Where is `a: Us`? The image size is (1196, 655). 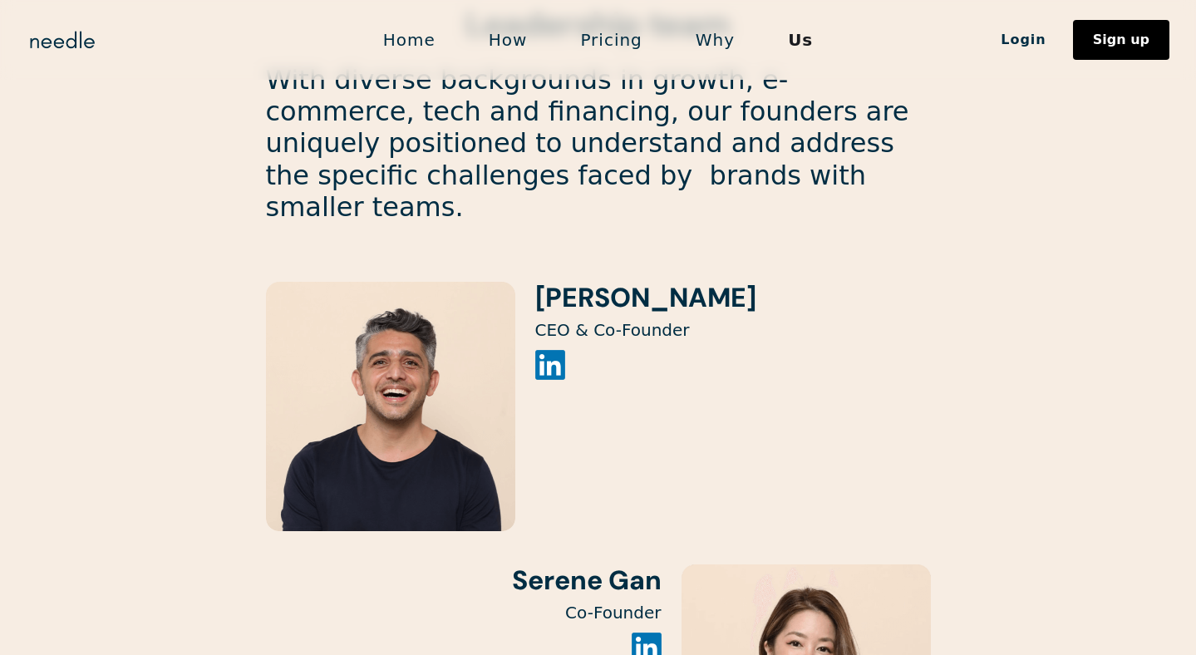 a: Us is located at coordinates (801, 40).